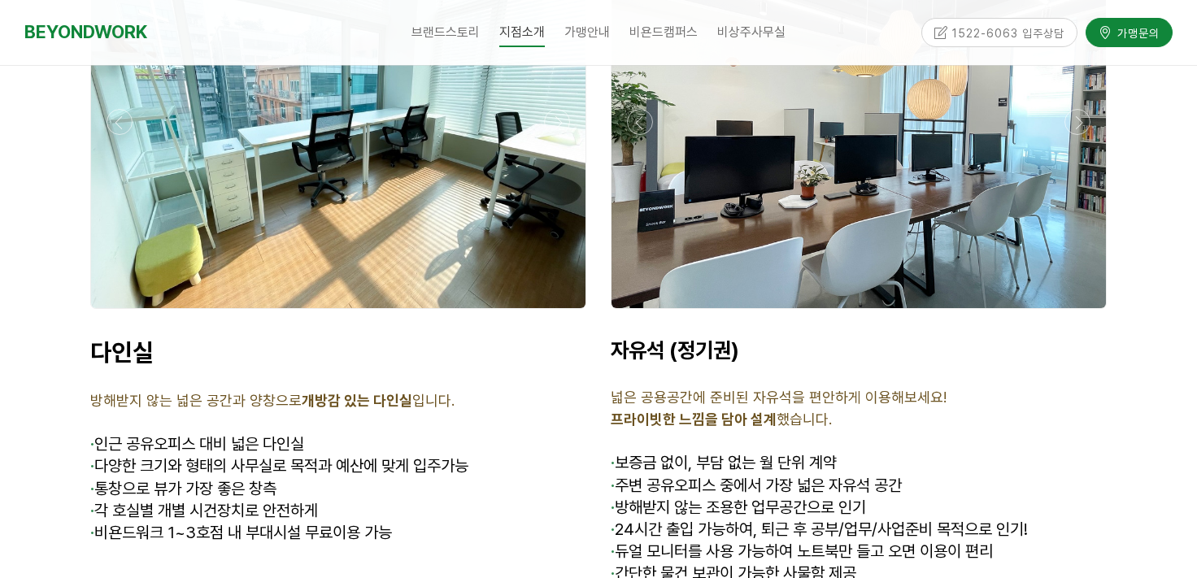 The height and width of the screenshot is (578, 1197). What do you see at coordinates (751, 33) in the screenshot?
I see `a: 비상주사무실` at bounding box center [751, 33].